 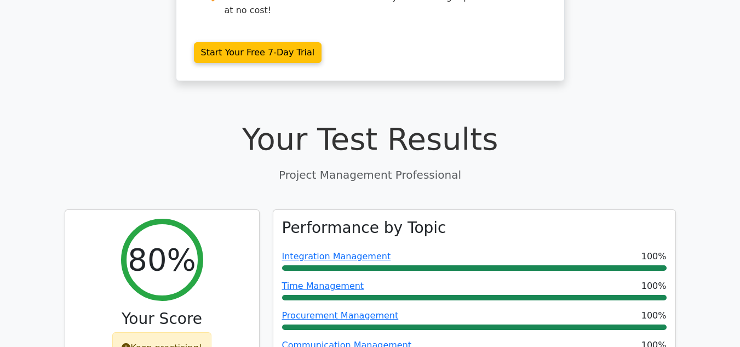 I want to click on a: Start Your Free 7-Day Trial, so click(x=258, y=53).